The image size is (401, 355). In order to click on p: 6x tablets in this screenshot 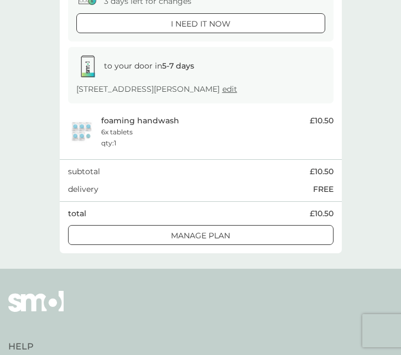, I will do `click(117, 132)`.